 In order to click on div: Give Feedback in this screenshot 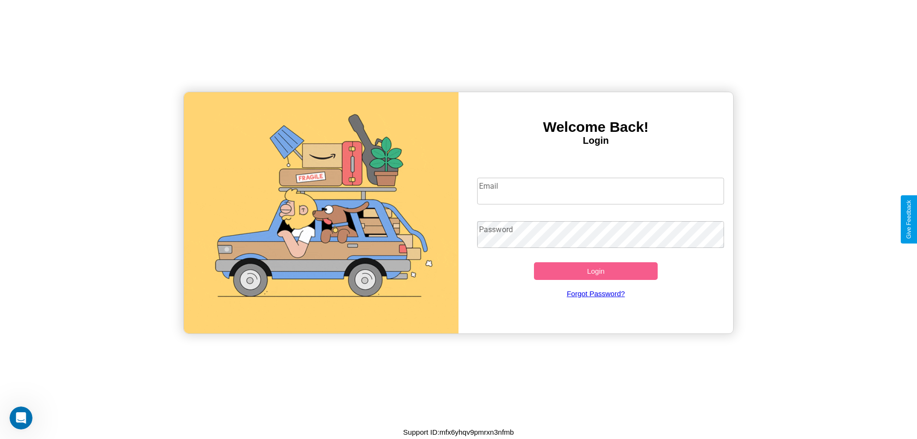, I will do `click(909, 219)`.